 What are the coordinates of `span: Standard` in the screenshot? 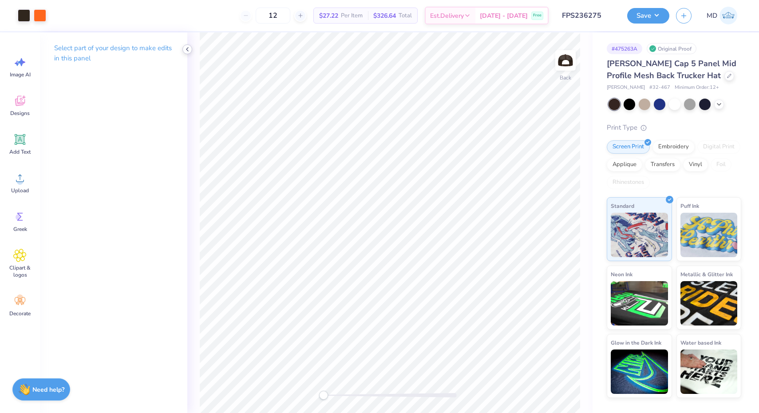 It's located at (622, 205).